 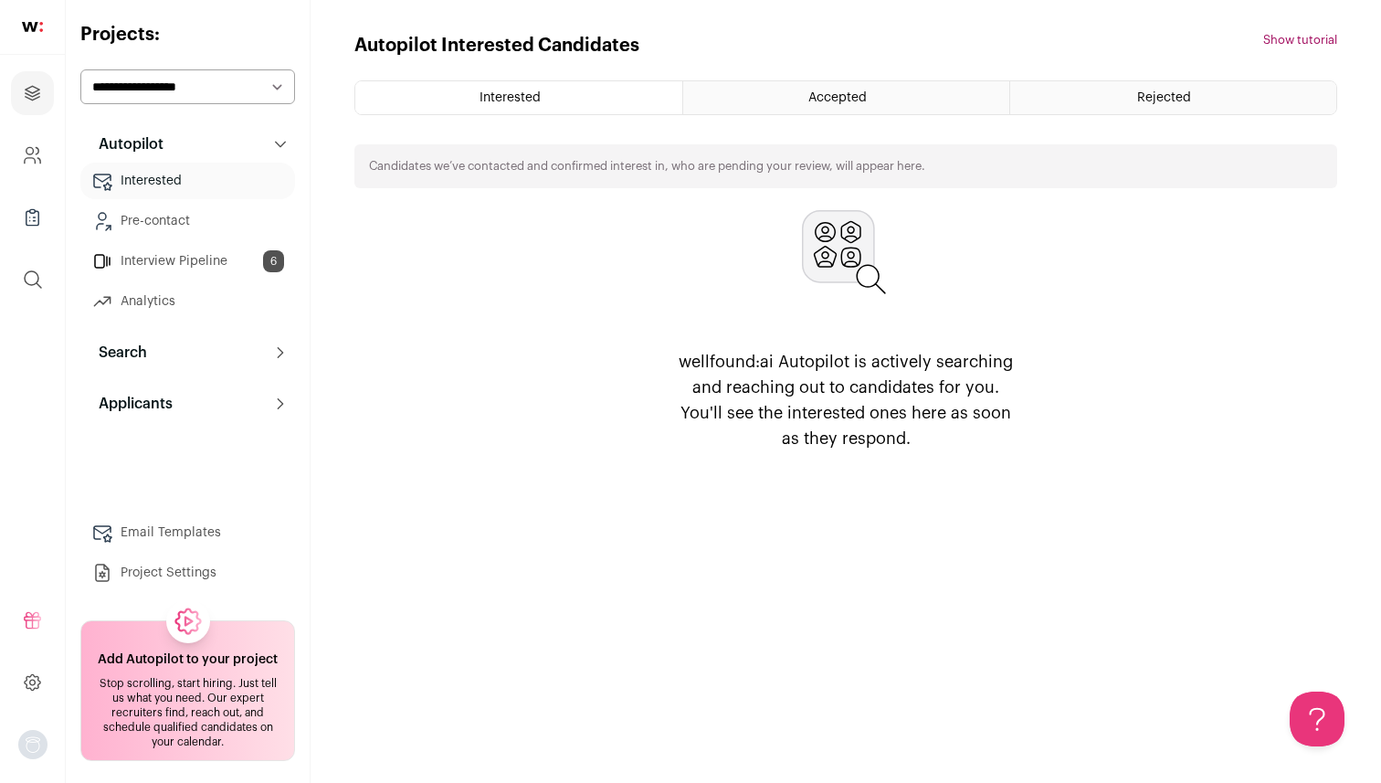 I want to click on a: Projects, so click(x=32, y=93).